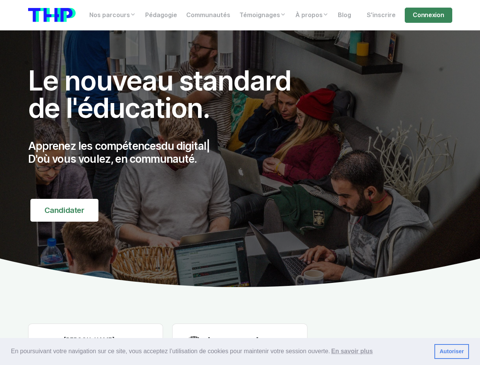  I want to click on a: learn more about cookies, so click(352, 351).